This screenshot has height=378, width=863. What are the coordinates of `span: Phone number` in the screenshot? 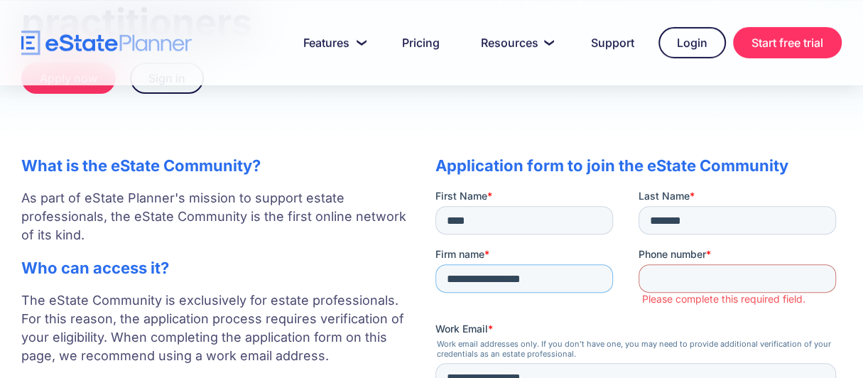 It's located at (237, 65).